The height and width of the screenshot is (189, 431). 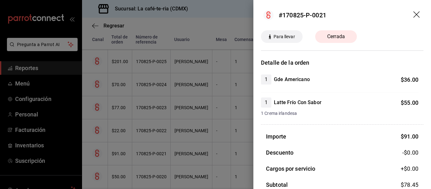 What do you see at coordinates (336, 37) in the screenshot?
I see `span: Cerrada` at bounding box center [336, 37].